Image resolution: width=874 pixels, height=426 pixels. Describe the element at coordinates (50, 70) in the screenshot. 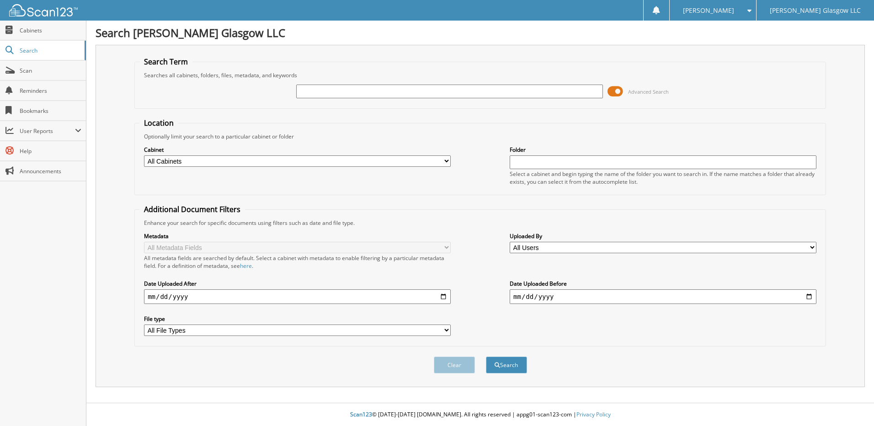

I see `span: Scan` at that location.